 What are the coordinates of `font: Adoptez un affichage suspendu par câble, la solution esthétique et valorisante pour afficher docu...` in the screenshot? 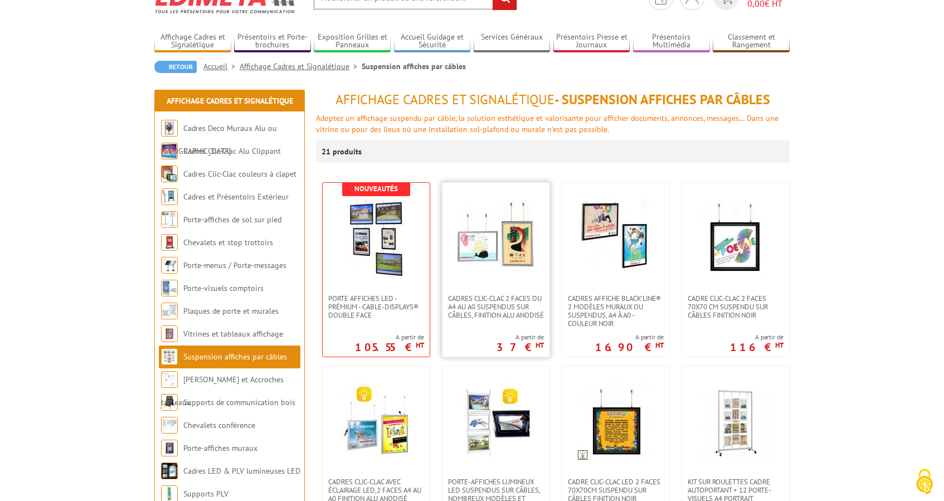 It's located at (548, 124).